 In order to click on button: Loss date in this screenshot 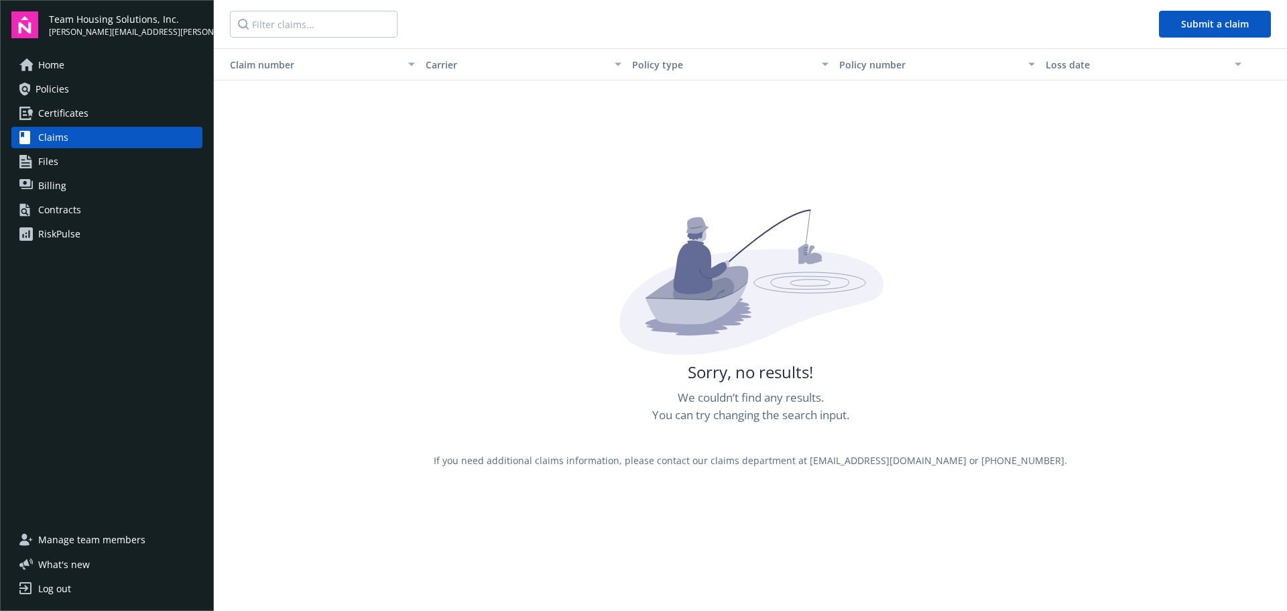, I will do `click(1143, 64)`.